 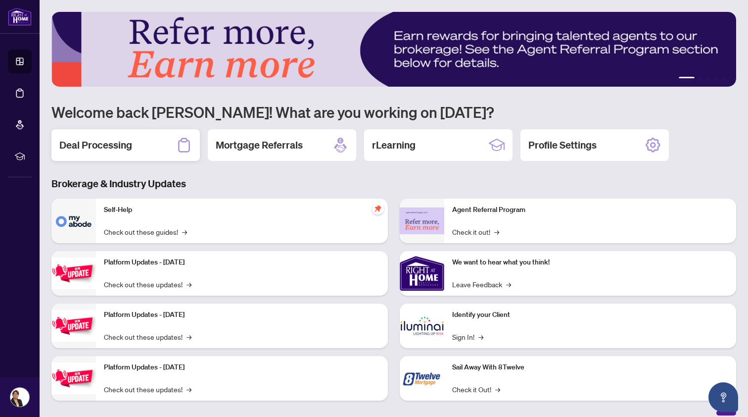 What do you see at coordinates (590, 210) in the screenshot?
I see `p: Agent Referral Program` at bounding box center [590, 210].